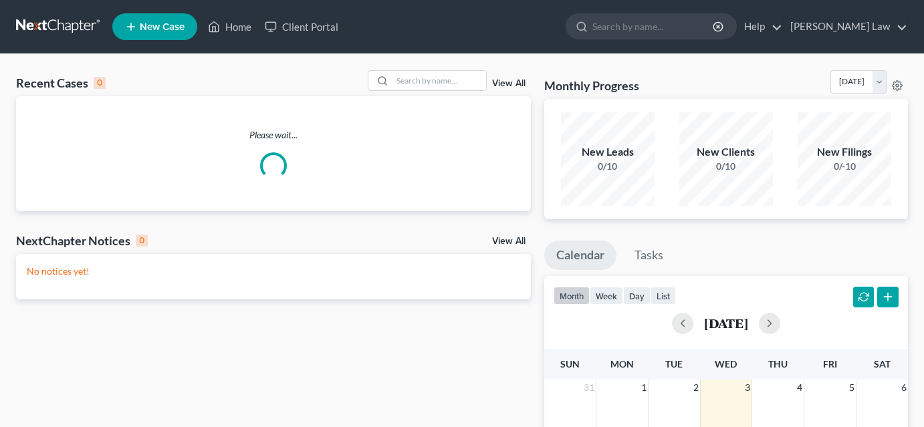  What do you see at coordinates (82, 241) in the screenshot?
I see `div: NextChapter Notices` at bounding box center [82, 241].